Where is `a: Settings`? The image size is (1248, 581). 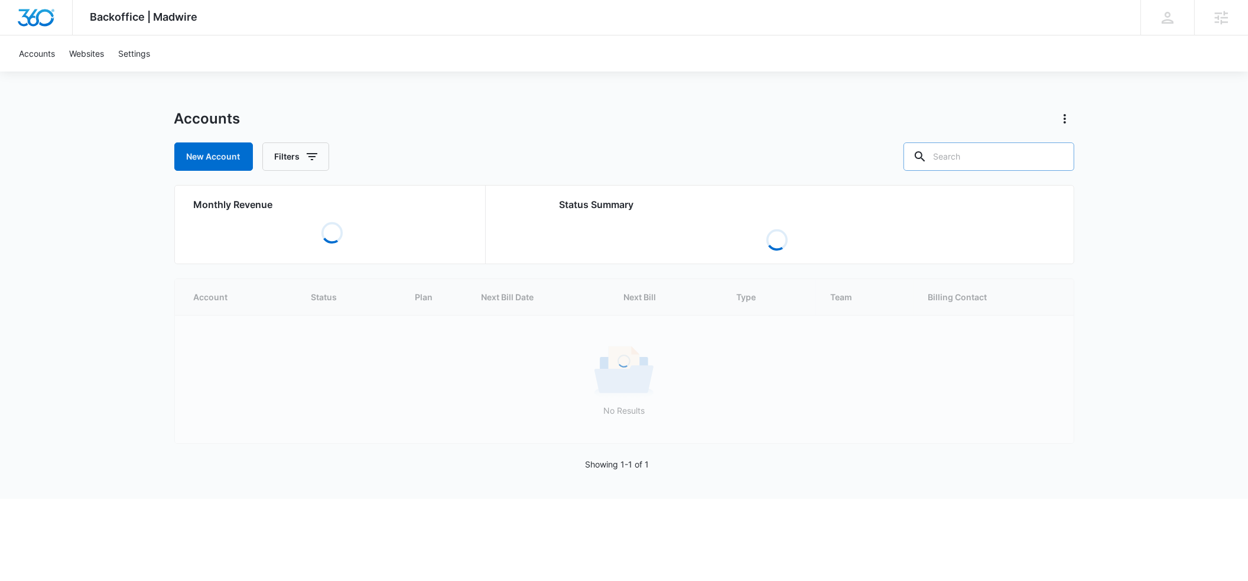 a: Settings is located at coordinates (134, 53).